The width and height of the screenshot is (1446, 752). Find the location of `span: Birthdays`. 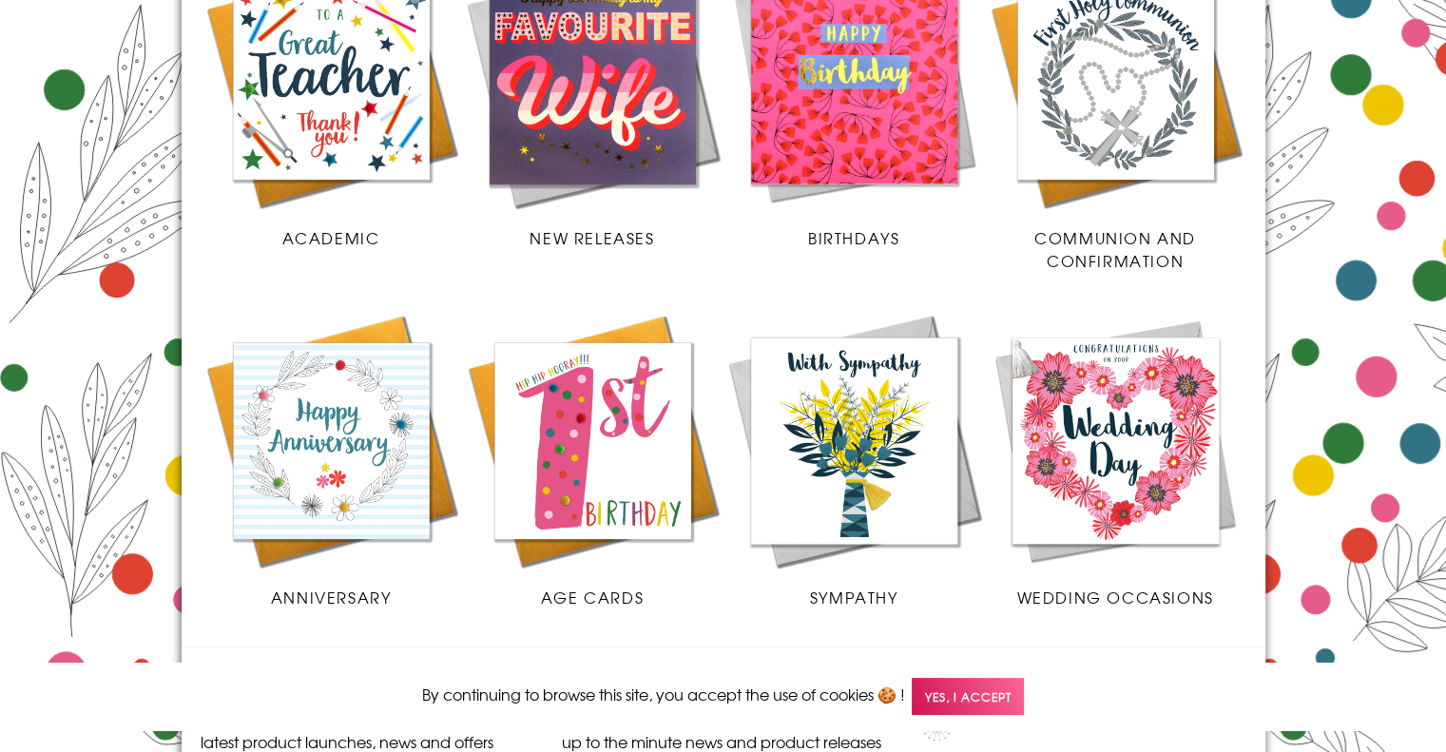

span: Birthdays is located at coordinates (854, 238).